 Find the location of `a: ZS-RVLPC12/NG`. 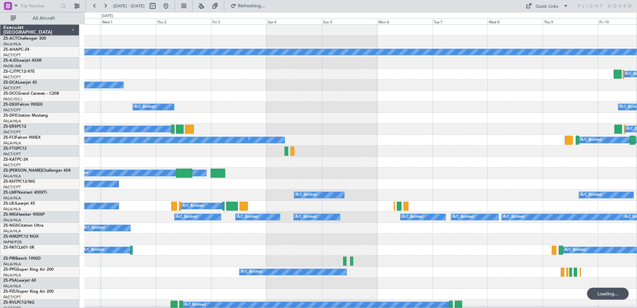

a: ZS-RVLPC12/NG is located at coordinates (19, 302).